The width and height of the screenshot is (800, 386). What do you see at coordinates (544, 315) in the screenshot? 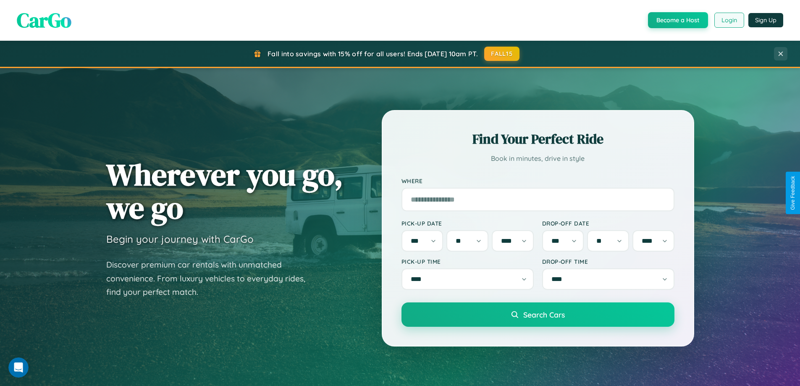
I see `span: Search Cars` at bounding box center [544, 315].